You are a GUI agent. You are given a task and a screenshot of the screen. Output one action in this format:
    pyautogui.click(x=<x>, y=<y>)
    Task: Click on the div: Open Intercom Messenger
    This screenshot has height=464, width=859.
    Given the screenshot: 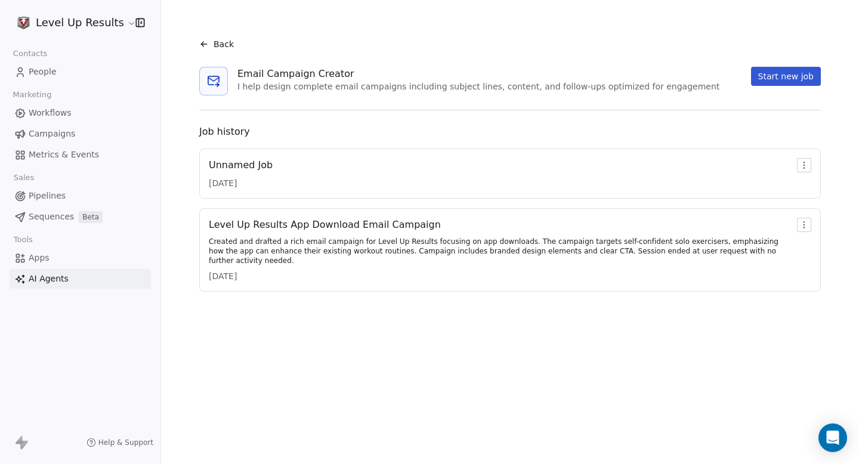 What is the action you would take?
    pyautogui.click(x=832, y=438)
    